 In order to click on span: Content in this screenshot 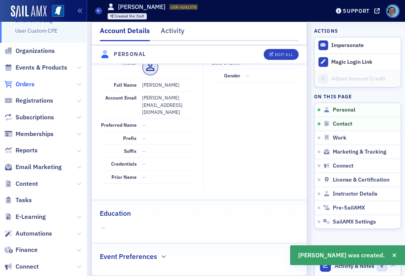, I will do `click(27, 184)`.